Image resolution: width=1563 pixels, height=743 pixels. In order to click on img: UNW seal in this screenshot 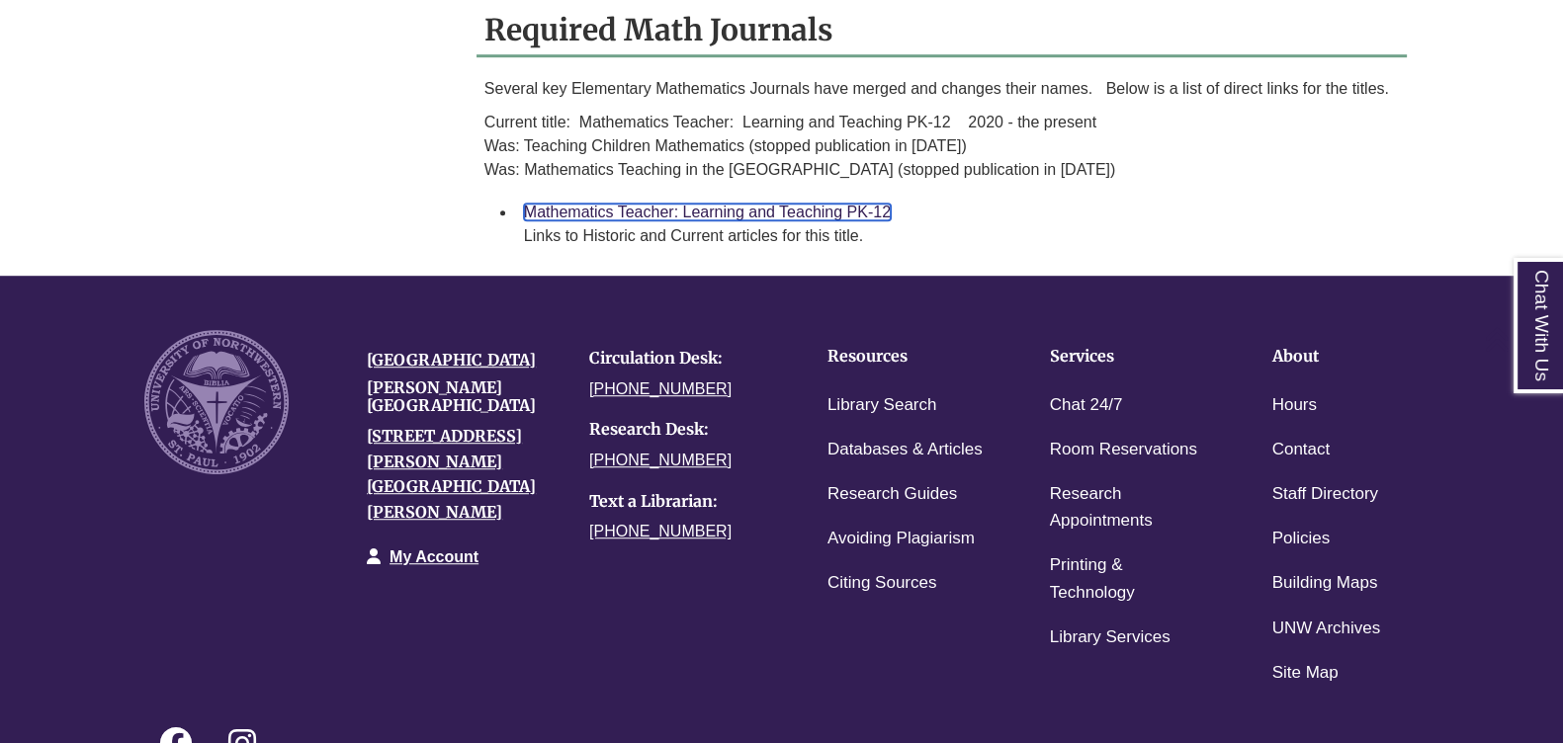, I will do `click(217, 402)`.